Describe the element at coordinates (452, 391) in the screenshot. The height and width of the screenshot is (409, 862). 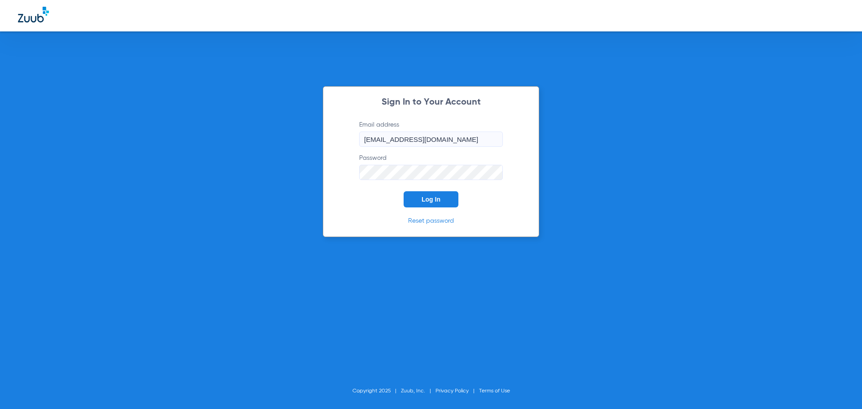
I see `a: Privacy Policy` at that location.